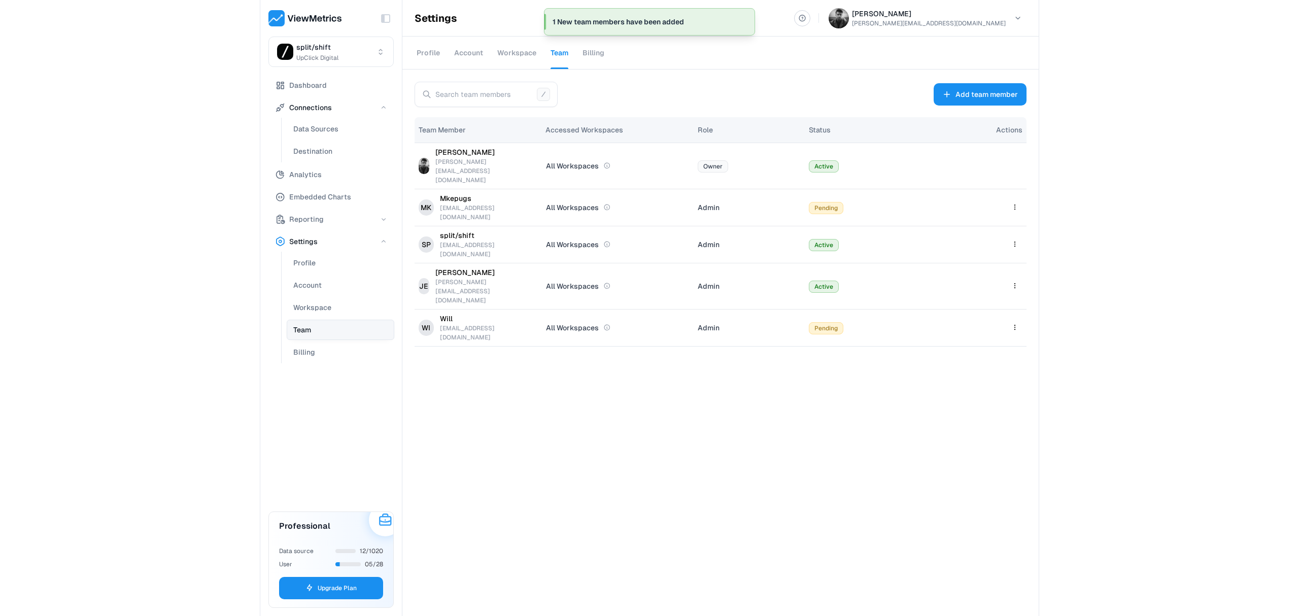  I want to click on div: Profile, so click(428, 53).